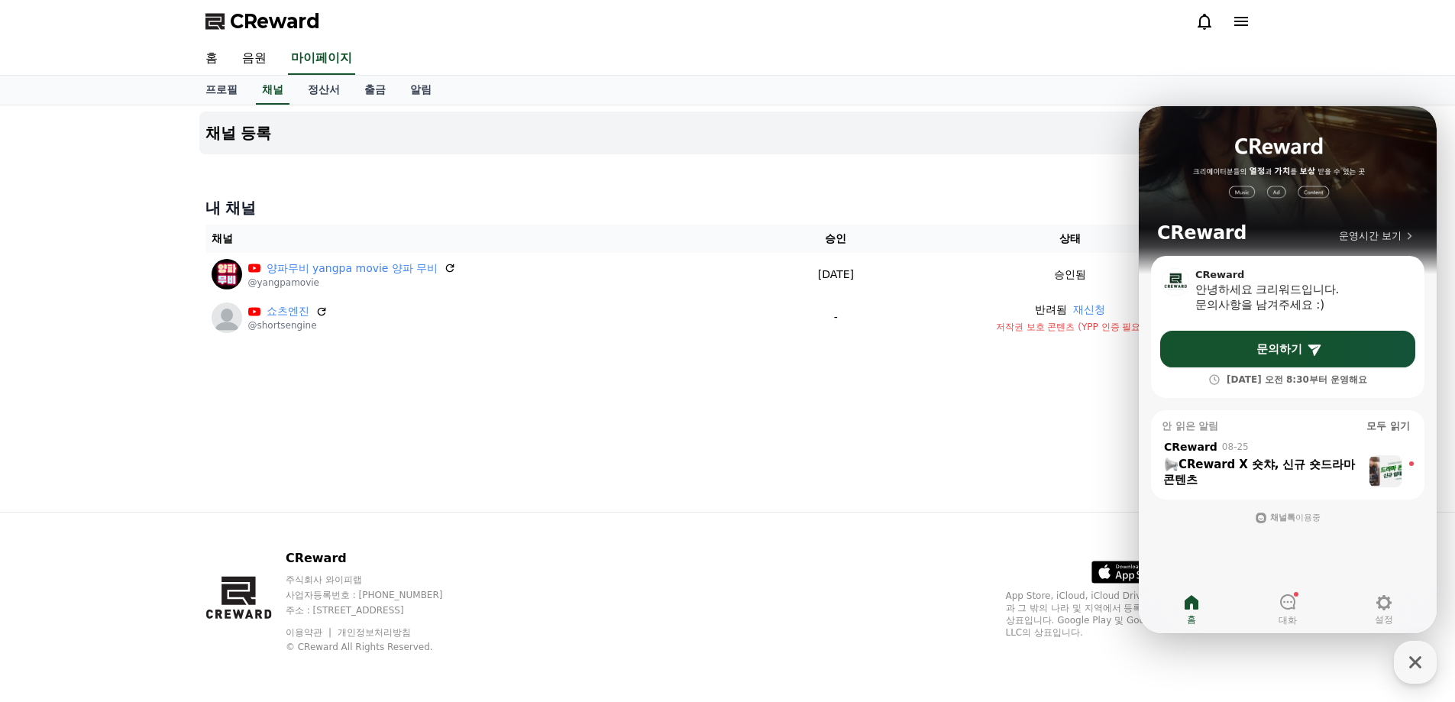 The width and height of the screenshot is (1455, 702). I want to click on a: 알림, so click(421, 90).